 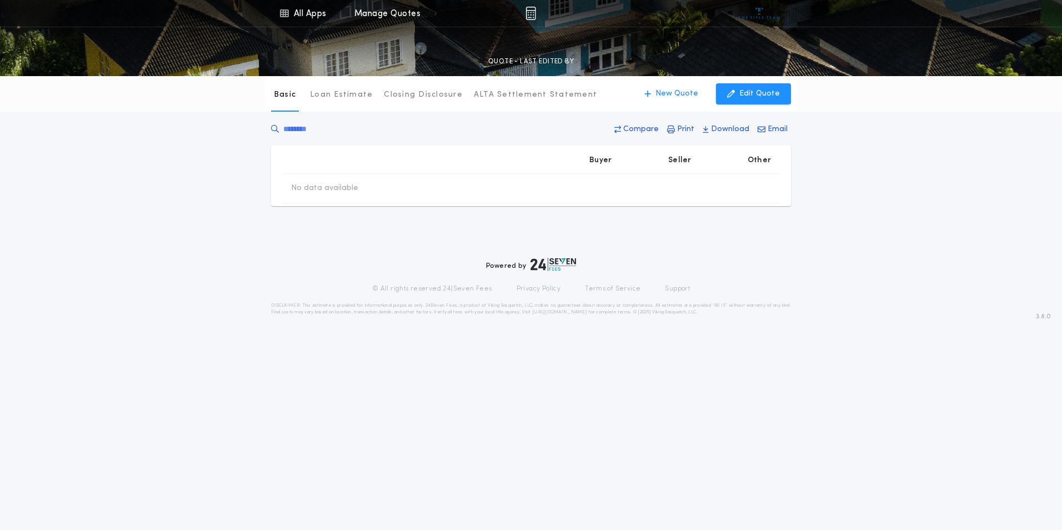 I want to click on p: Seller, so click(x=680, y=161).